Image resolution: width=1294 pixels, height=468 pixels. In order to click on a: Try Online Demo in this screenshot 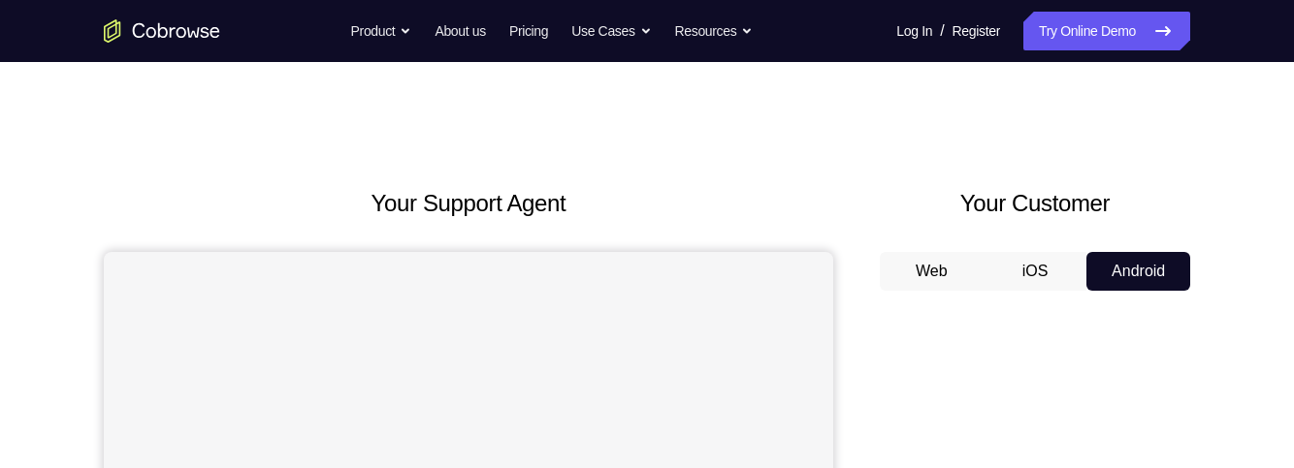, I will do `click(1107, 31)`.